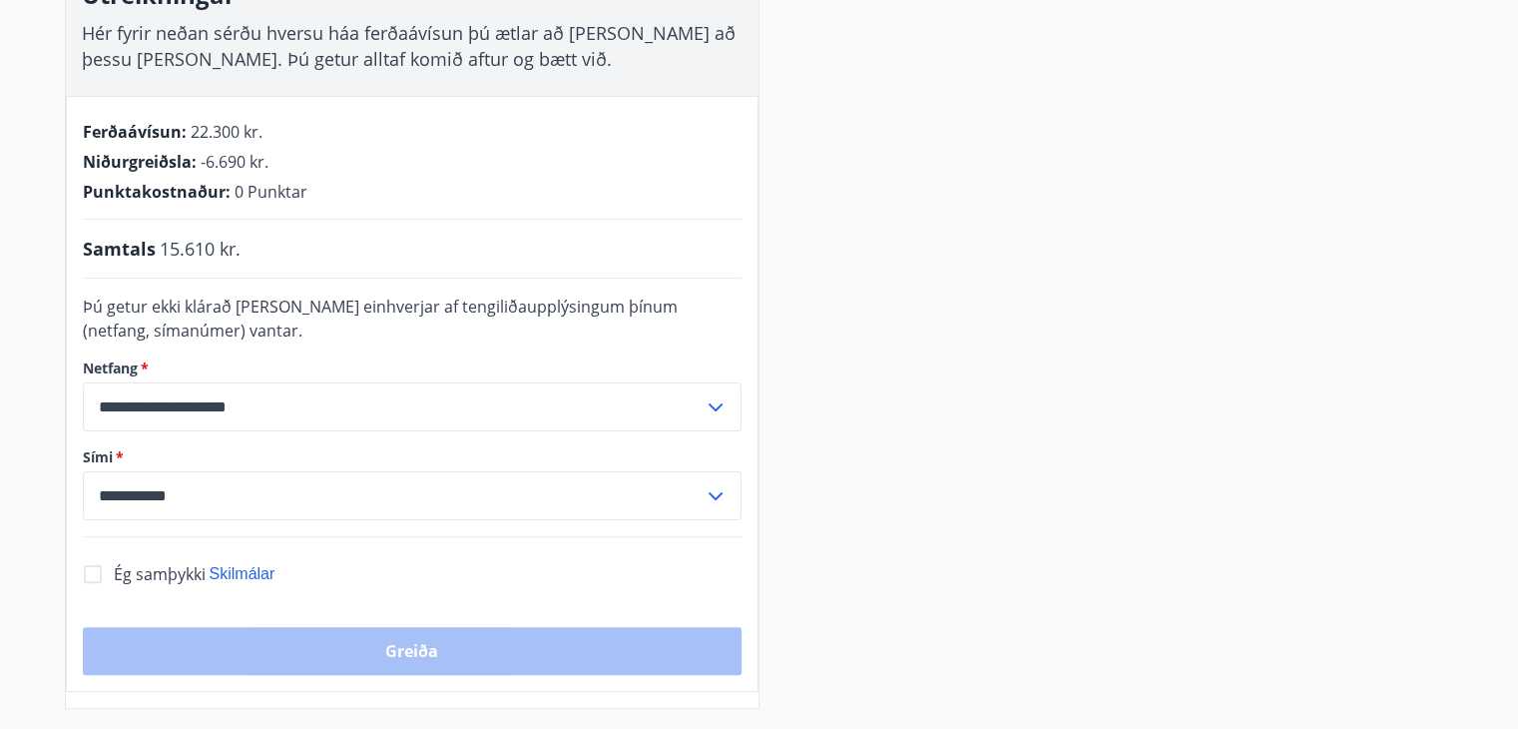  What do you see at coordinates (135, 132) in the screenshot?
I see `span: Ferðaávísun :` at bounding box center [135, 132].